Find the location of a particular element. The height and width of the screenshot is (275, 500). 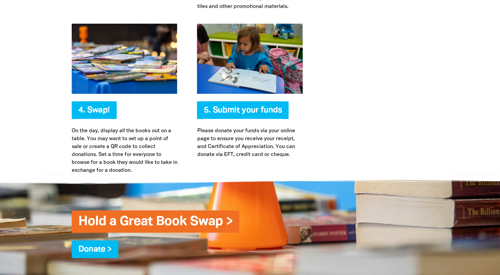

img: Swap! is located at coordinates (125, 59).